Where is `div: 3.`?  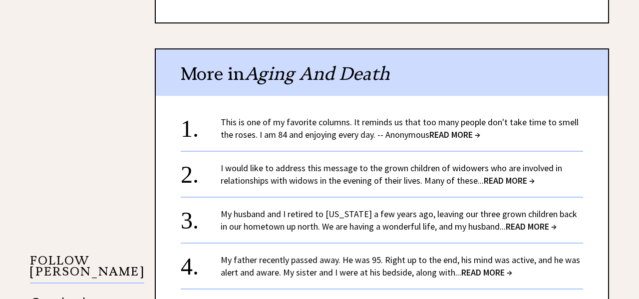 div: 3. is located at coordinates (201, 217).